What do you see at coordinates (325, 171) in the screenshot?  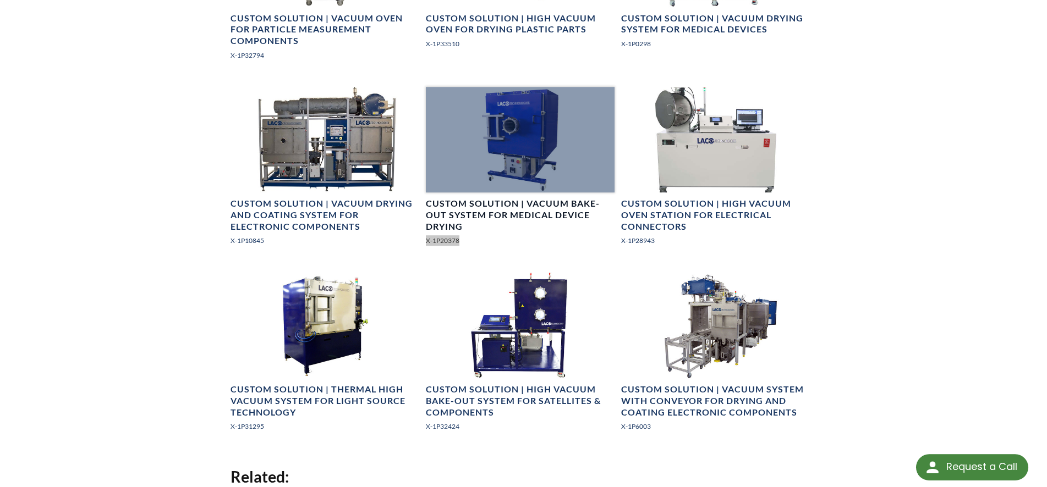 I see `a: Full View of Vacuum Drying and Coating System for Consumer Electronic ComponentsCustom Solution |...` at bounding box center [325, 171].